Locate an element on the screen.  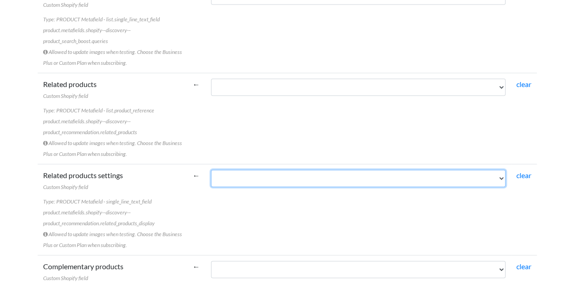
label: Complementary products is located at coordinates (83, 272).